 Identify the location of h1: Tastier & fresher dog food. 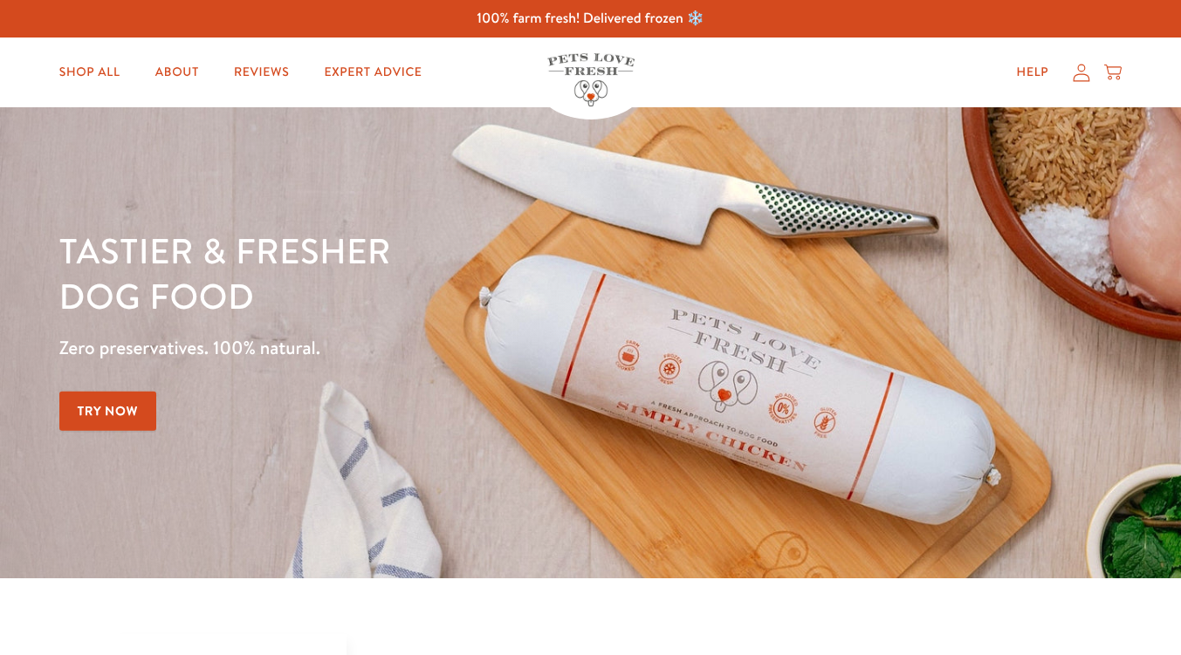
(414, 273).